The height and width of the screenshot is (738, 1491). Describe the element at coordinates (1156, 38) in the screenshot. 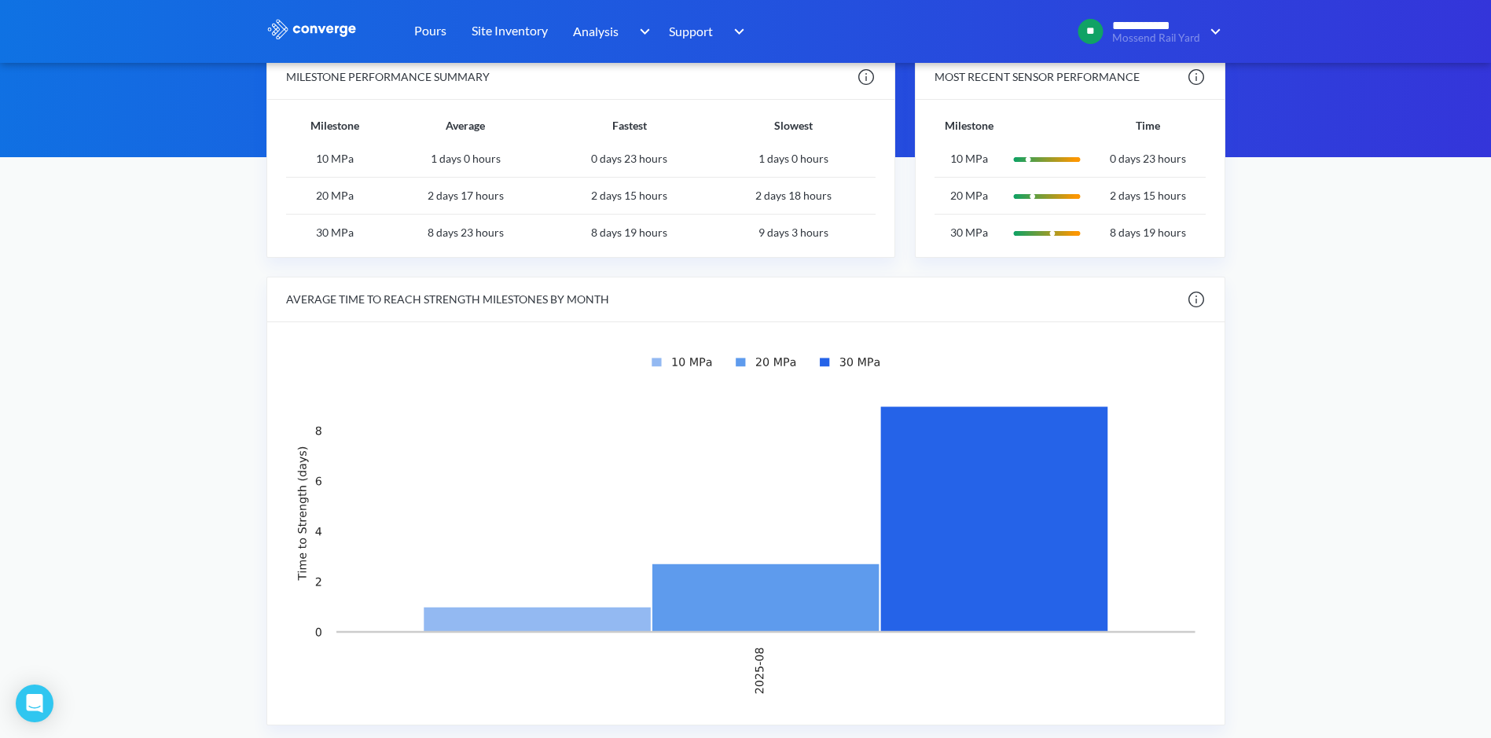

I see `span: Mossend Rail Yard` at that location.